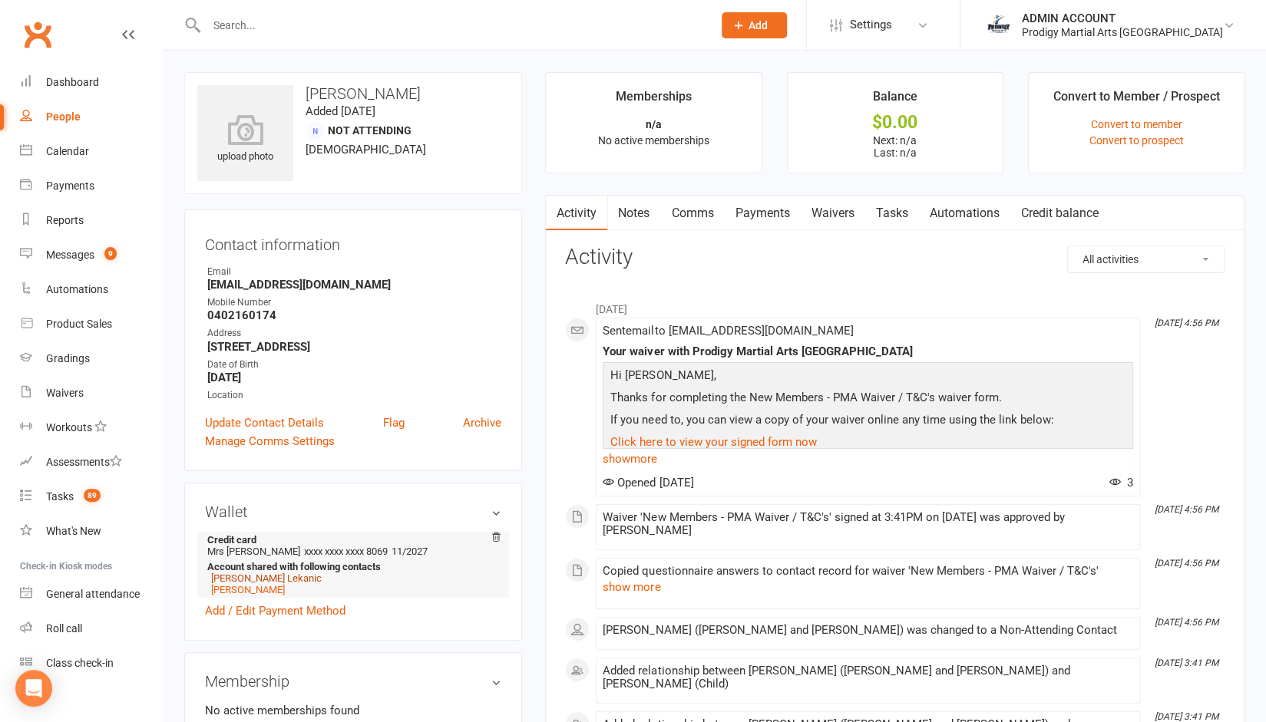 Image resolution: width=1266 pixels, height=722 pixels. I want to click on a: Gradings, so click(91, 359).